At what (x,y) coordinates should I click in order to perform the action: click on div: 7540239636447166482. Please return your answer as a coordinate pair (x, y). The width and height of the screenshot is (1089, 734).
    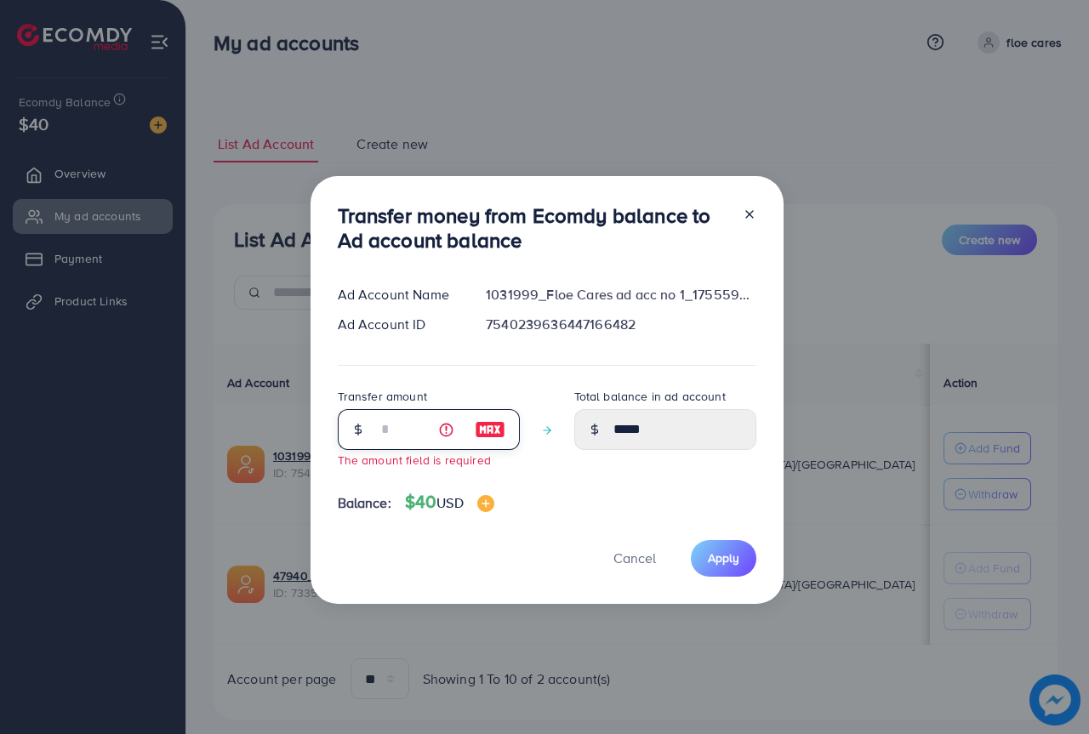
    Looking at the image, I should click on (620, 324).